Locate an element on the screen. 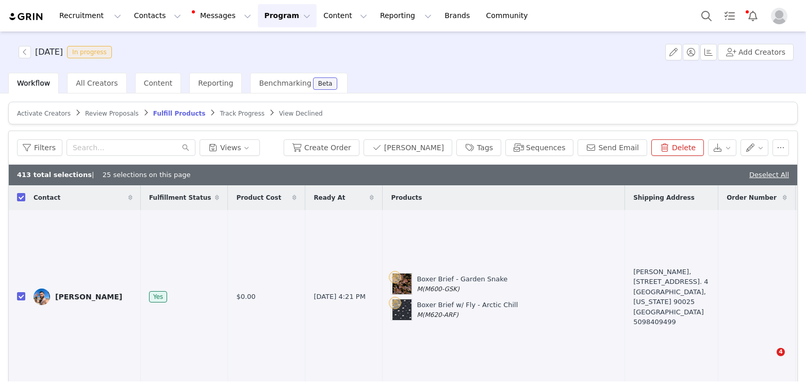  button: Tags is located at coordinates (479, 148).